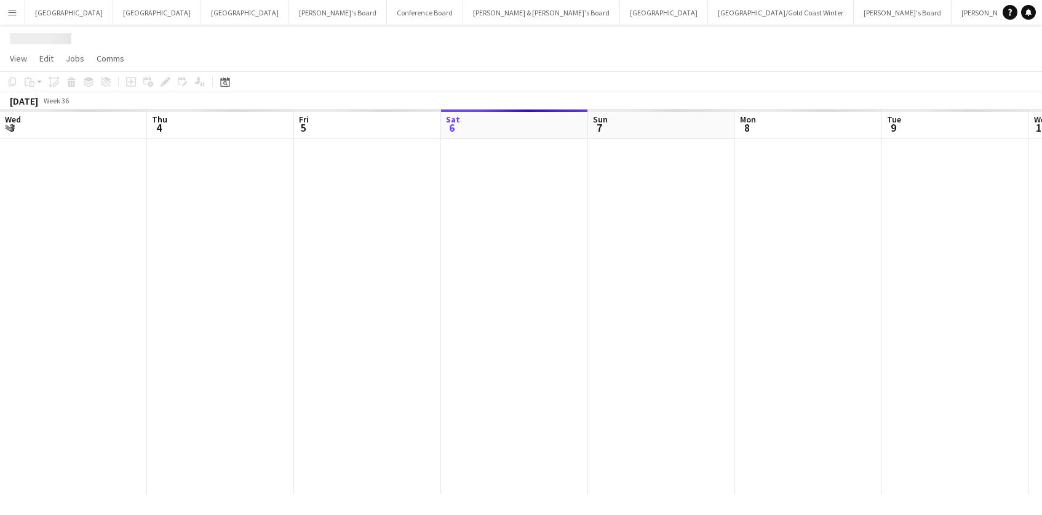  What do you see at coordinates (46, 58) in the screenshot?
I see `span: Edit` at bounding box center [46, 58].